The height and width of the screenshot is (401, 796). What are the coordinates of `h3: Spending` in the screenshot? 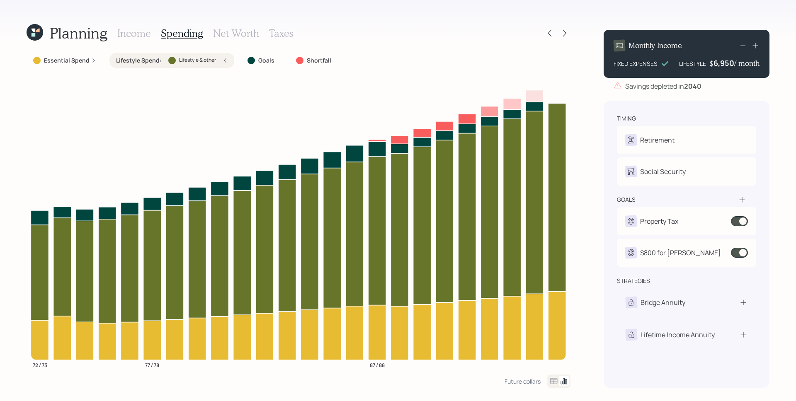 It's located at (182, 33).